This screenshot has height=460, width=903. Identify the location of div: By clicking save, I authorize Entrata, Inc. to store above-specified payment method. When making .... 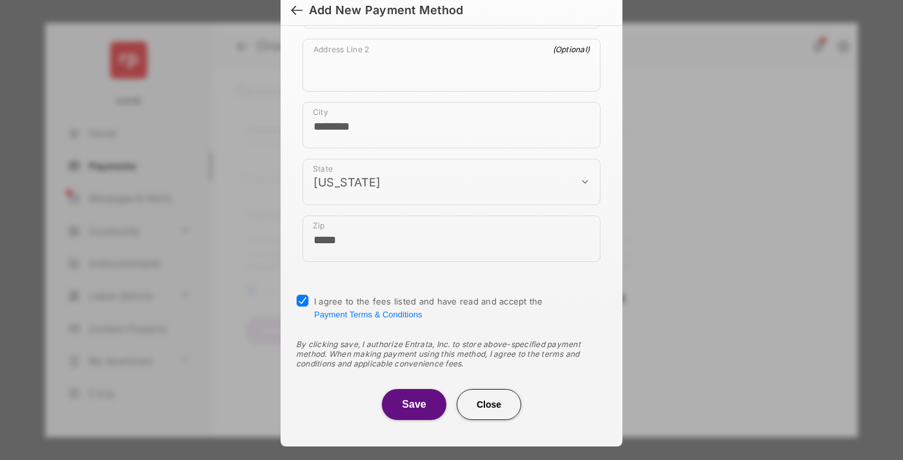
(452, 354).